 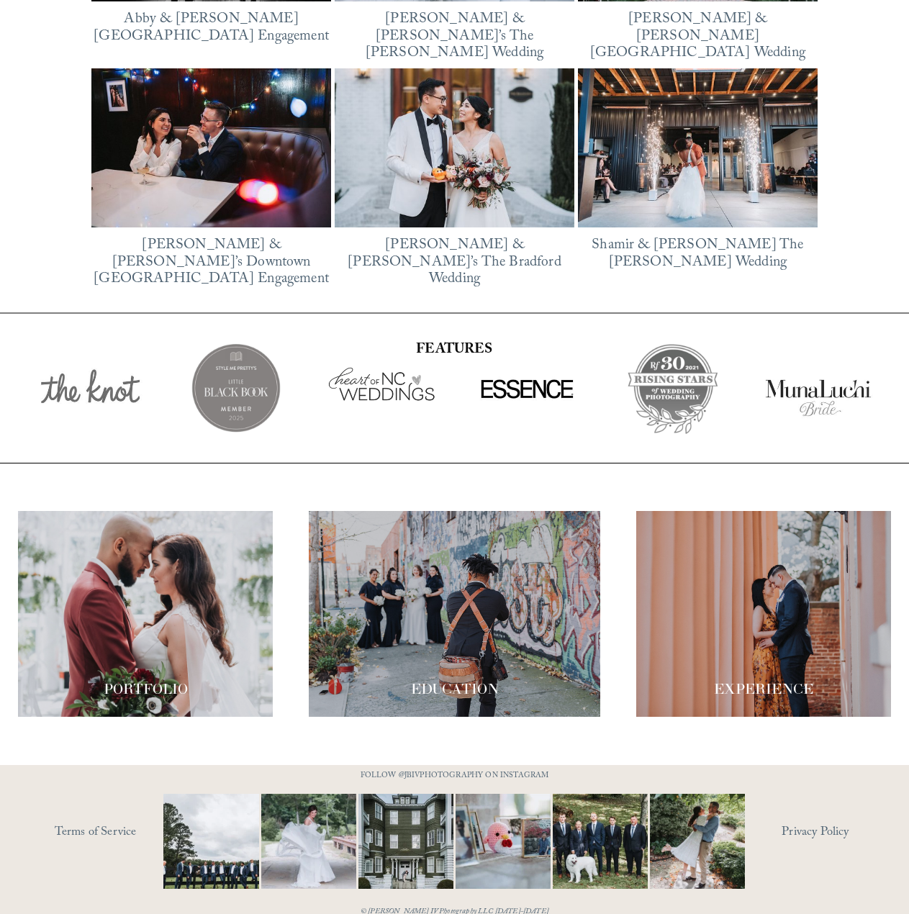 I want to click on p: FOLLOW @JBIVPHOTOGRAPHY ON INSTAGRAM, so click(x=454, y=776).